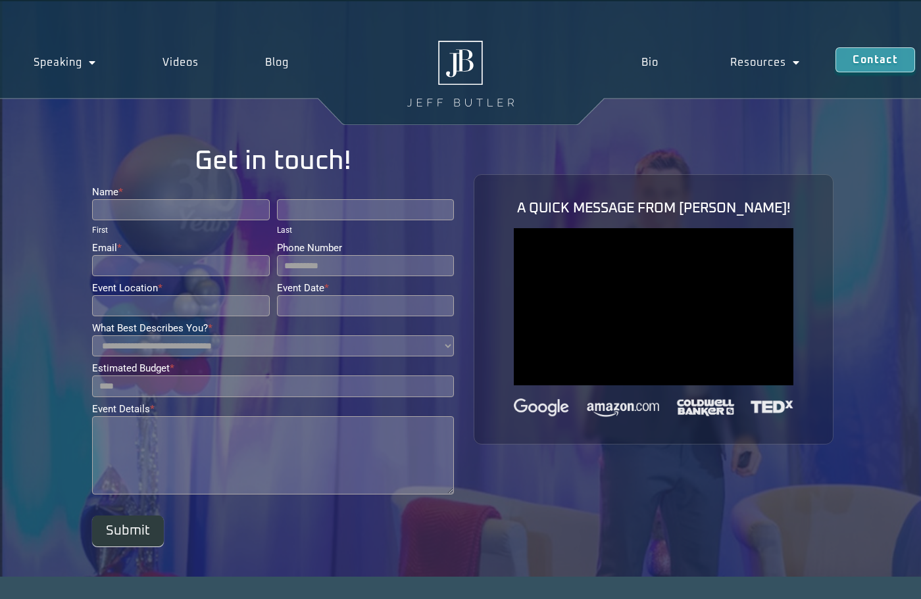 This screenshot has width=921, height=599. Describe the element at coordinates (273, 330) in the screenshot. I see `label: What Best Describes You?` at that location.